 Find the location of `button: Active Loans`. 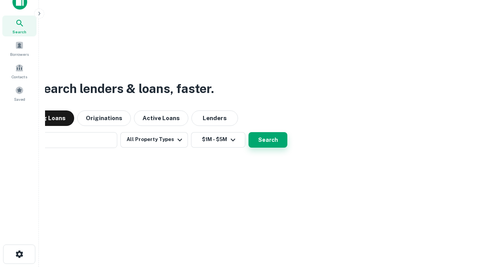

button: Active Loans is located at coordinates (161, 118).